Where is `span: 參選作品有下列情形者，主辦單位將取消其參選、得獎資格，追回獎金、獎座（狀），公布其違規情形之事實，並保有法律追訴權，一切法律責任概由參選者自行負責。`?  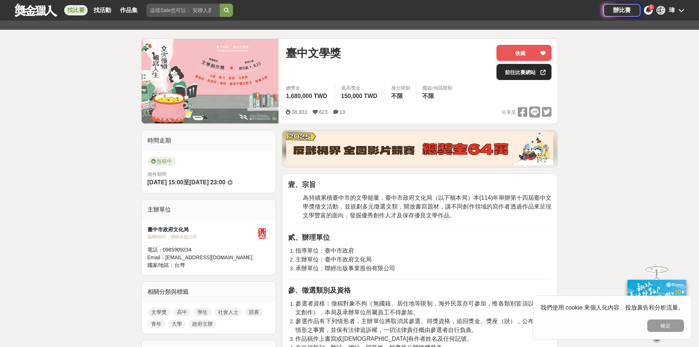 span: 參選作品有下列情形者，主辦單位將取消其參選、得獎資格，追回獎金、獎座（狀），公布其違規情形之事實，並保有法律追訴權，一切法律責任概由參選者自行負責。 is located at coordinates (423, 325).